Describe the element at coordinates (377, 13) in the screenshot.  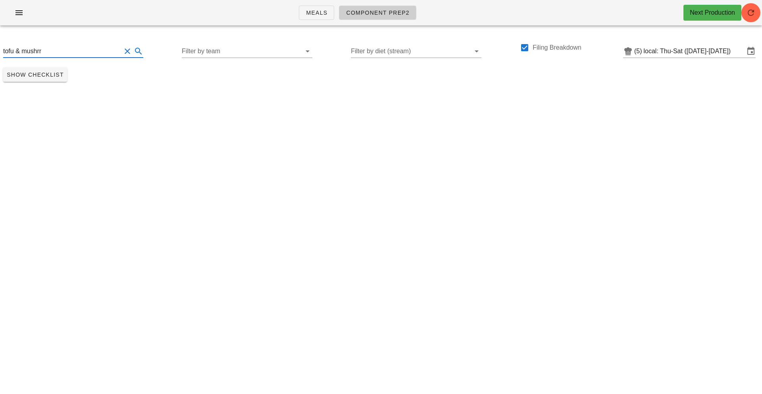
I see `a: Component Prep2` at that location.